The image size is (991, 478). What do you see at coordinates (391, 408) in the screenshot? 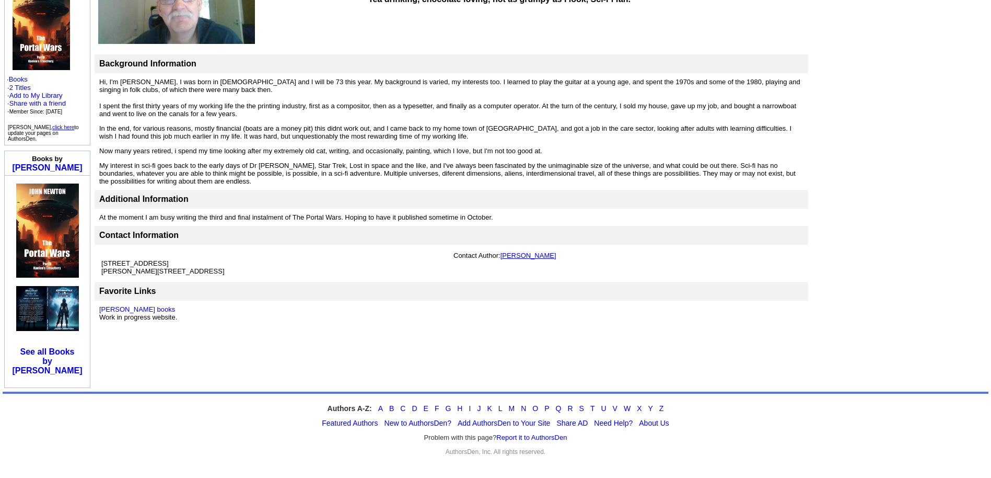
I see `a: B` at bounding box center [391, 408].